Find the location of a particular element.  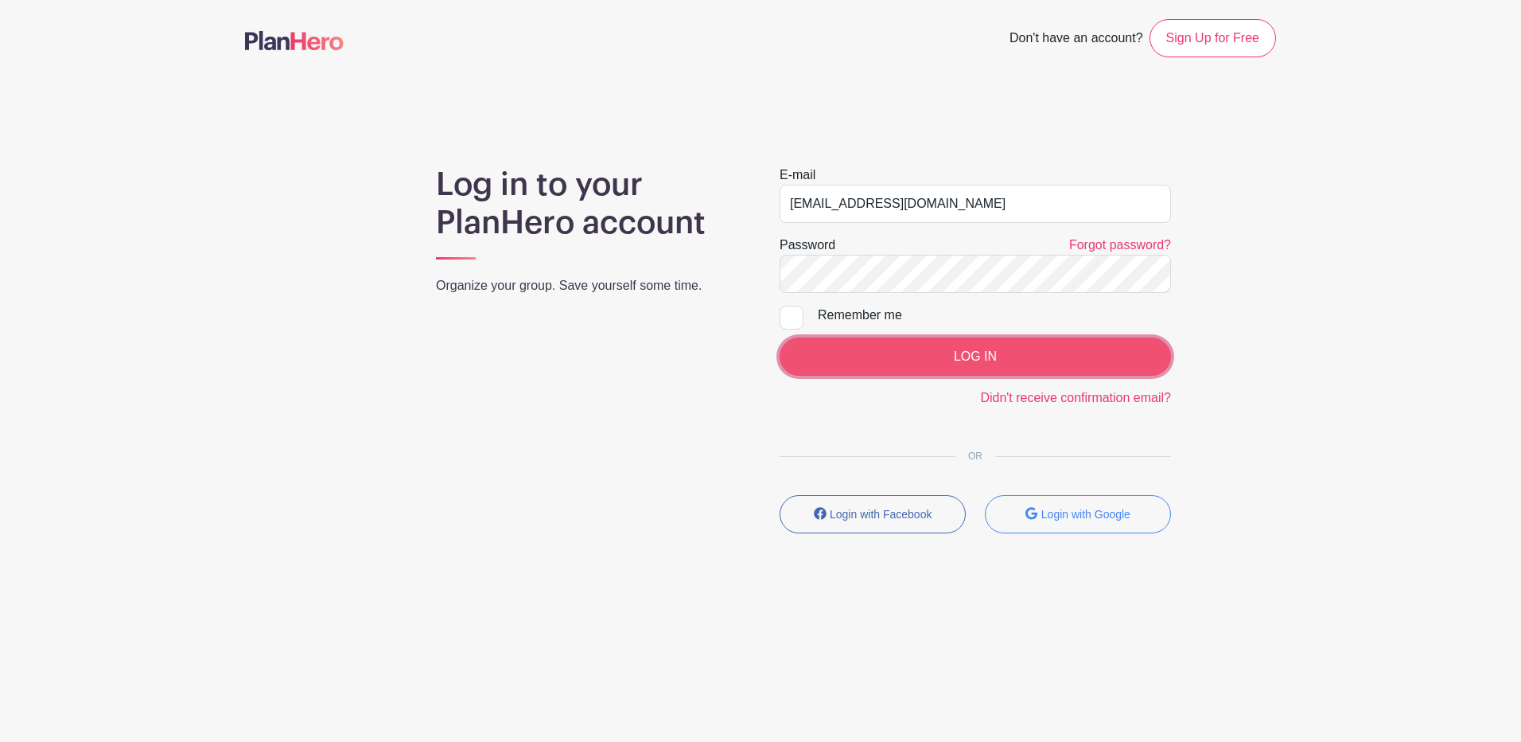

label: Password is located at coordinates (808, 245).